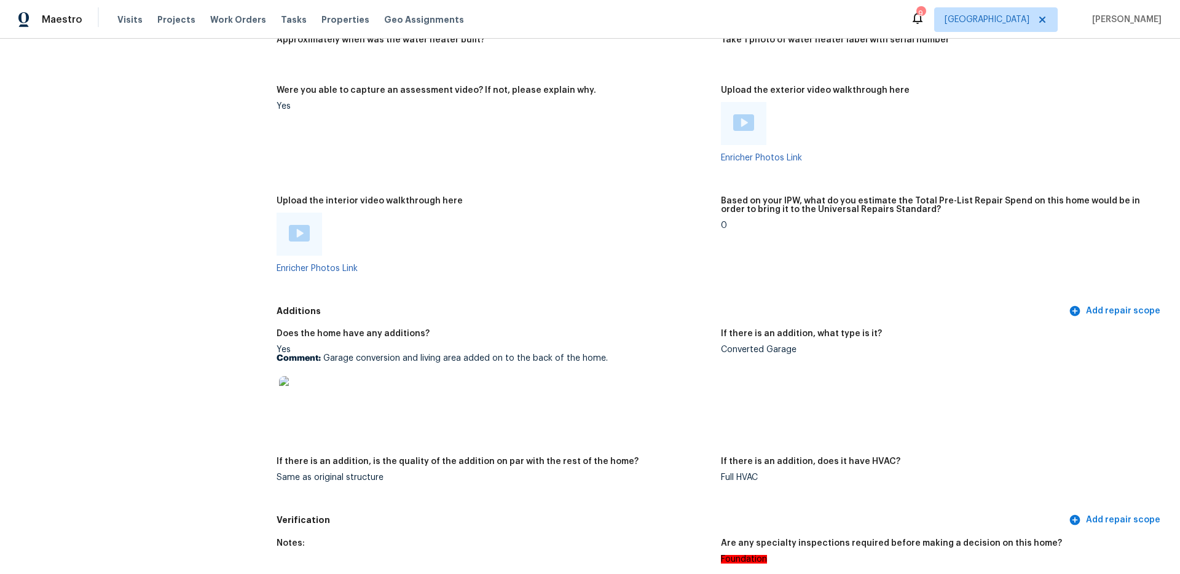 The image size is (1180, 574). Describe the element at coordinates (299, 358) in the screenshot. I see `b: Comment:` at that location.